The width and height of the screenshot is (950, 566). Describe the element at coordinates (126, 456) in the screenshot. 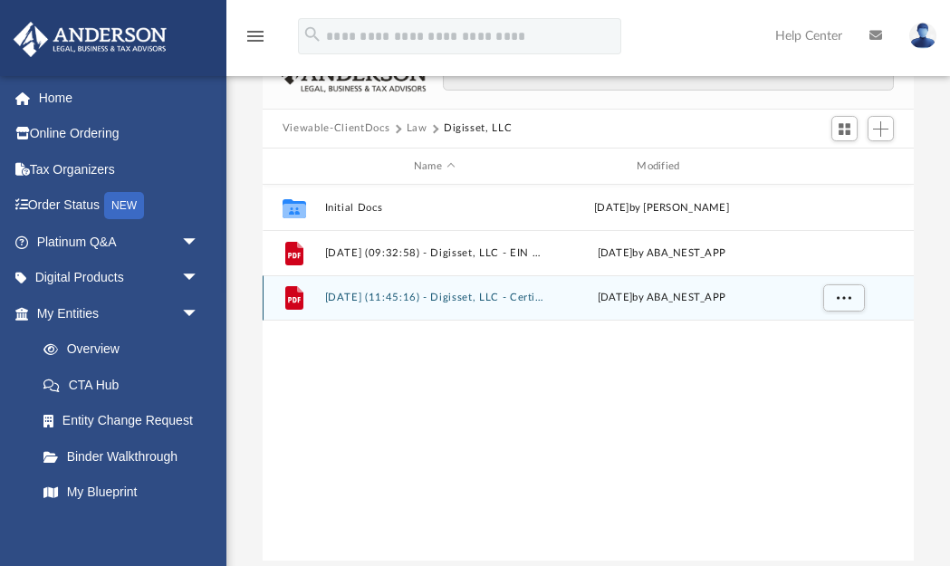

I see `a: Binder Walkthrough` at that location.